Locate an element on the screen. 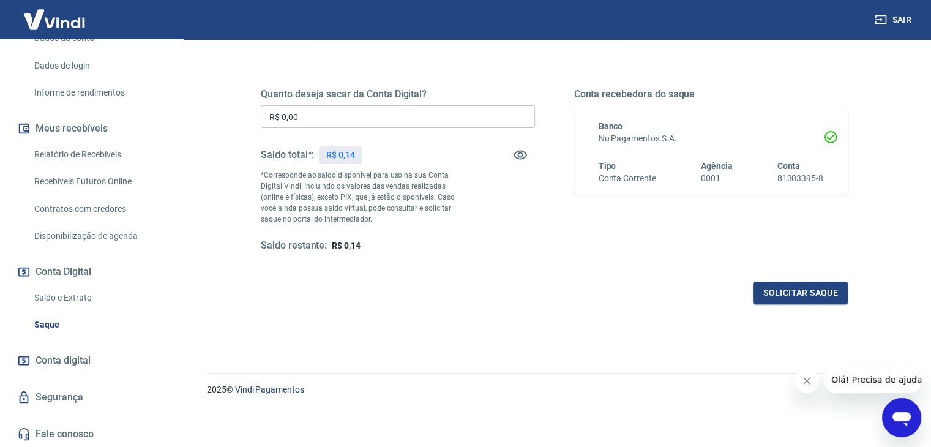  a: Saldo e Extrato is located at coordinates (99, 297).